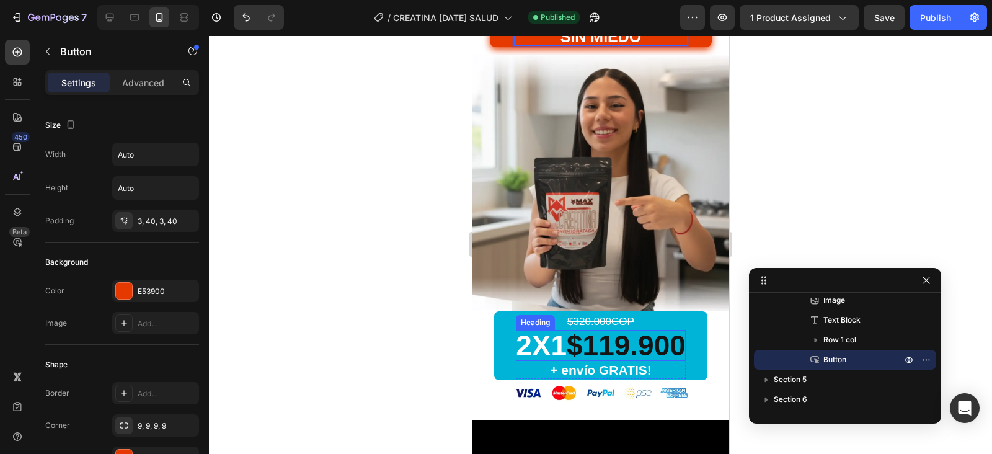 The width and height of the screenshot is (992, 454). Describe the element at coordinates (834, 300) in the screenshot. I see `span: Image` at that location.